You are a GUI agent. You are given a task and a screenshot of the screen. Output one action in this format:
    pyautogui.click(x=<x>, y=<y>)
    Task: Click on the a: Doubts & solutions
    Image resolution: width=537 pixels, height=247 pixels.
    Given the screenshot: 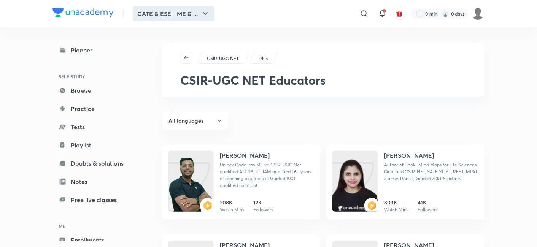 What is the action you would take?
    pyautogui.click(x=97, y=163)
    